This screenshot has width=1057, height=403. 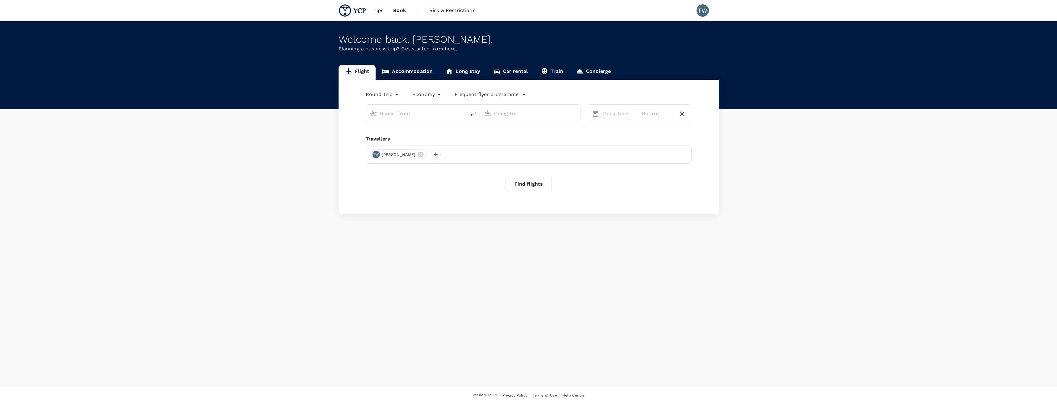 What do you see at coordinates (545, 395) in the screenshot?
I see `span: Terms of Use` at bounding box center [545, 395].